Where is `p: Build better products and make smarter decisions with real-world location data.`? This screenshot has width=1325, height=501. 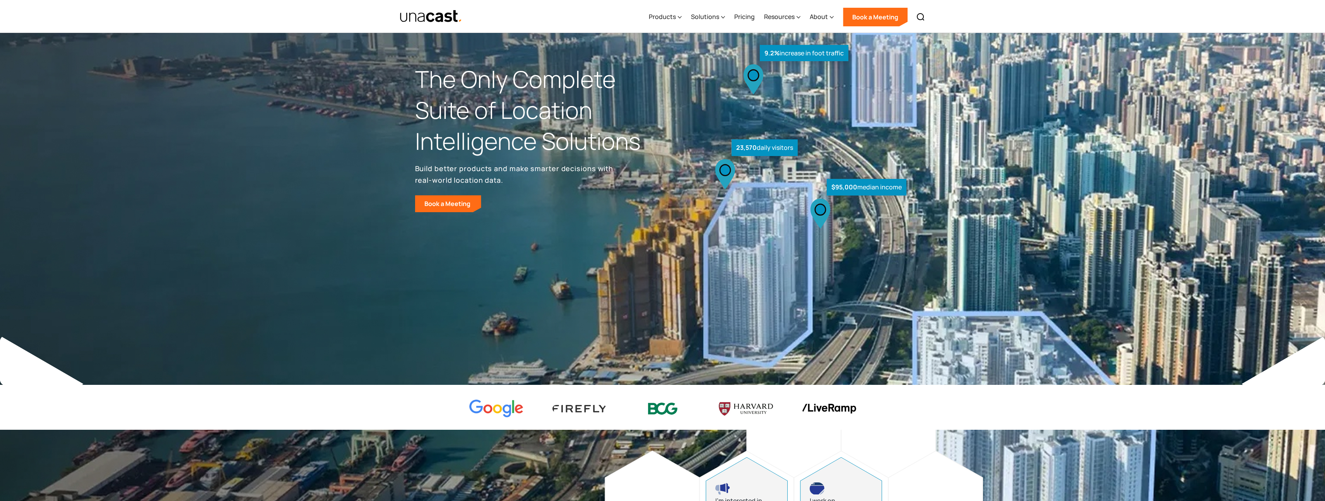 p: Build better products and make smarter decisions with real-world location data. is located at coordinates (516, 174).